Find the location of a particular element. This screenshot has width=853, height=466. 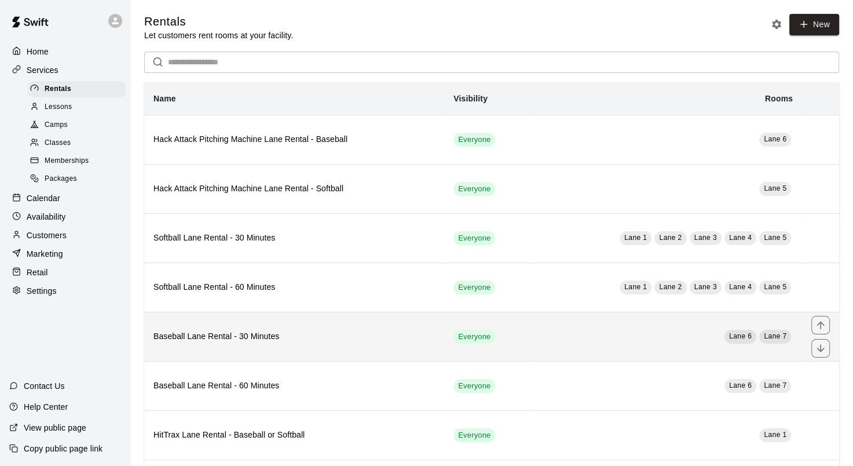

span: Rentals is located at coordinates (58, 89).